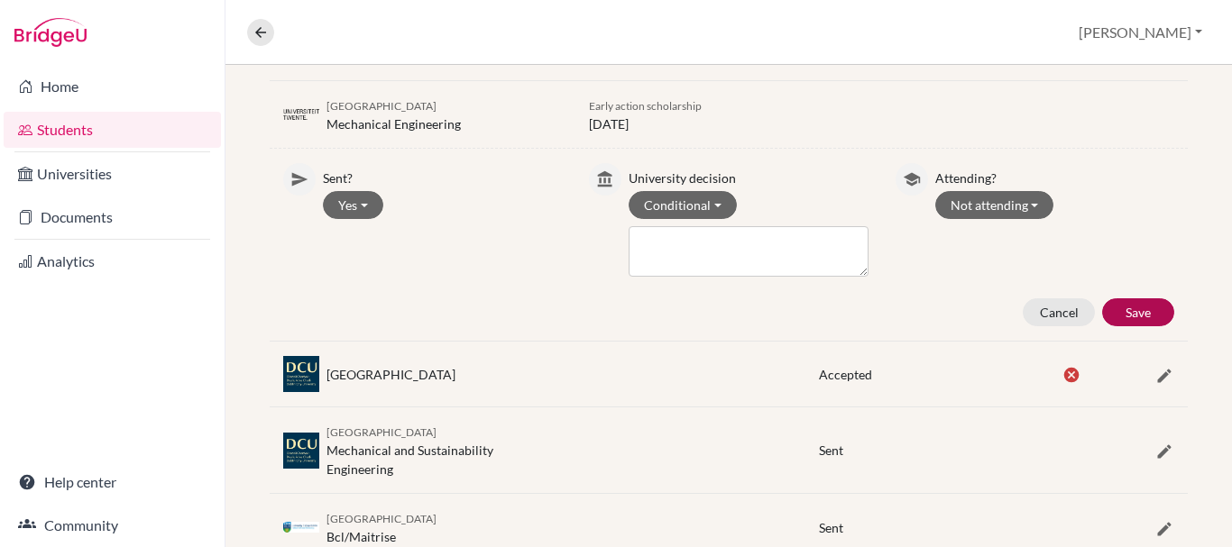  I want to click on a: Universities, so click(112, 174).